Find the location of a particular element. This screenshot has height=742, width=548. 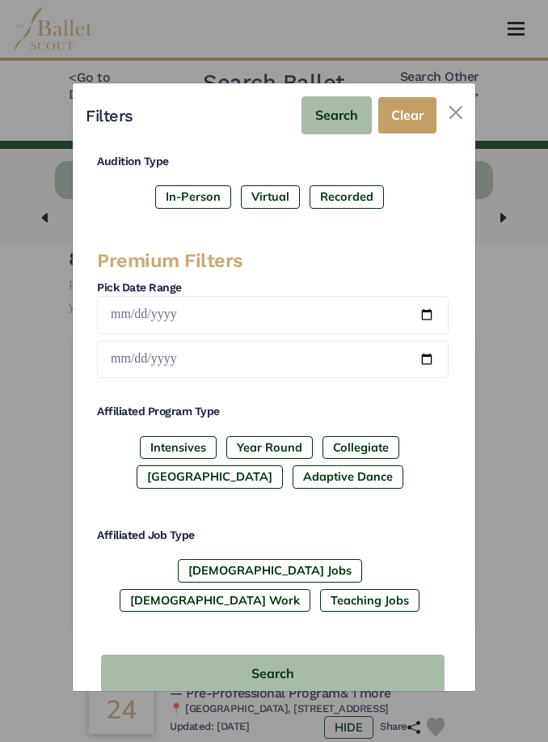

label: Recorded is located at coordinates (347, 197).